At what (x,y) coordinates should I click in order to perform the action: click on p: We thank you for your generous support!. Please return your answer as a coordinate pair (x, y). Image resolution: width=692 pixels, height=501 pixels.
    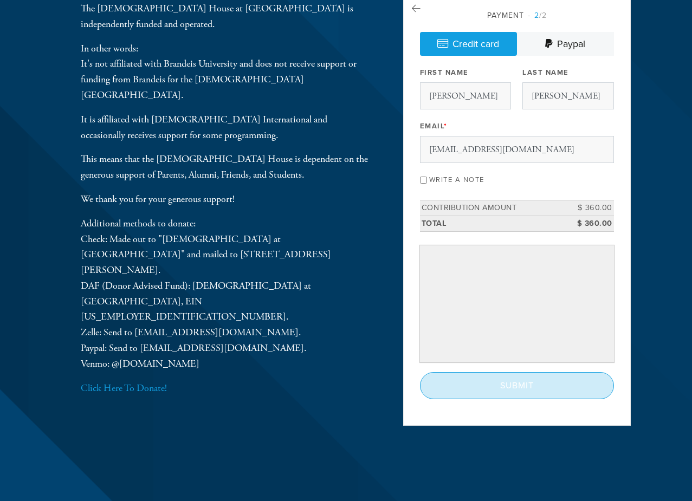
    Looking at the image, I should click on (224, 199).